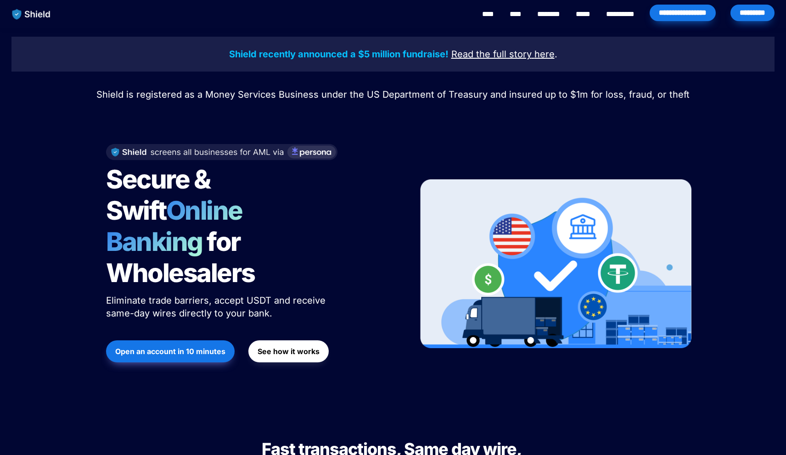 The image size is (786, 455). What do you see at coordinates (170, 352) in the screenshot?
I see `a: Open an account in 10 minutes` at bounding box center [170, 352].